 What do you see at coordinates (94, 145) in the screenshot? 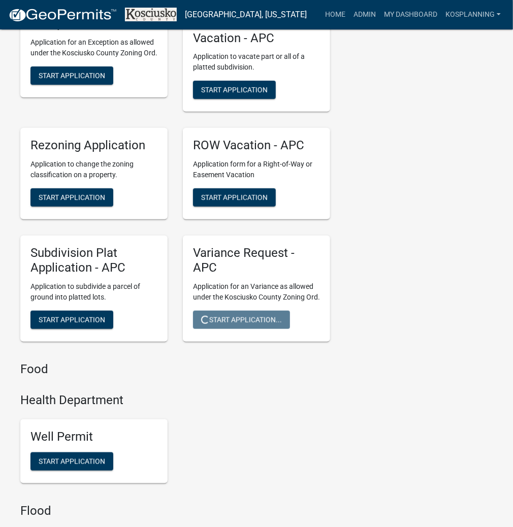
I see `h5: Rezoning Application` at bounding box center [94, 145].